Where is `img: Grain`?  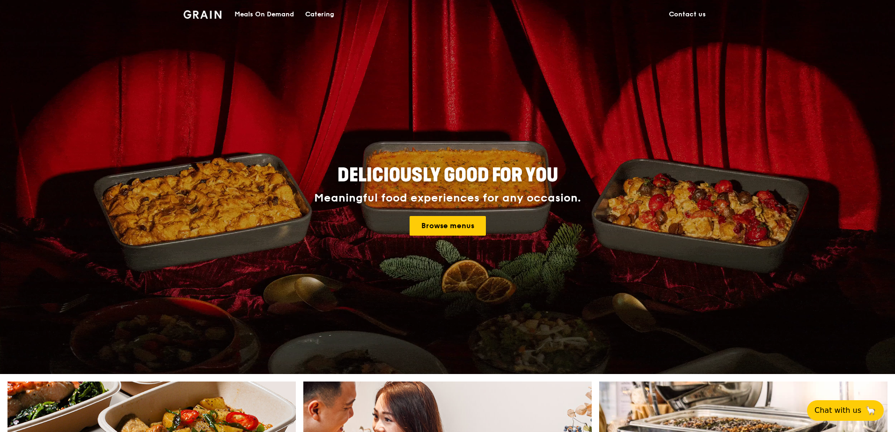
img: Grain is located at coordinates (202, 15).